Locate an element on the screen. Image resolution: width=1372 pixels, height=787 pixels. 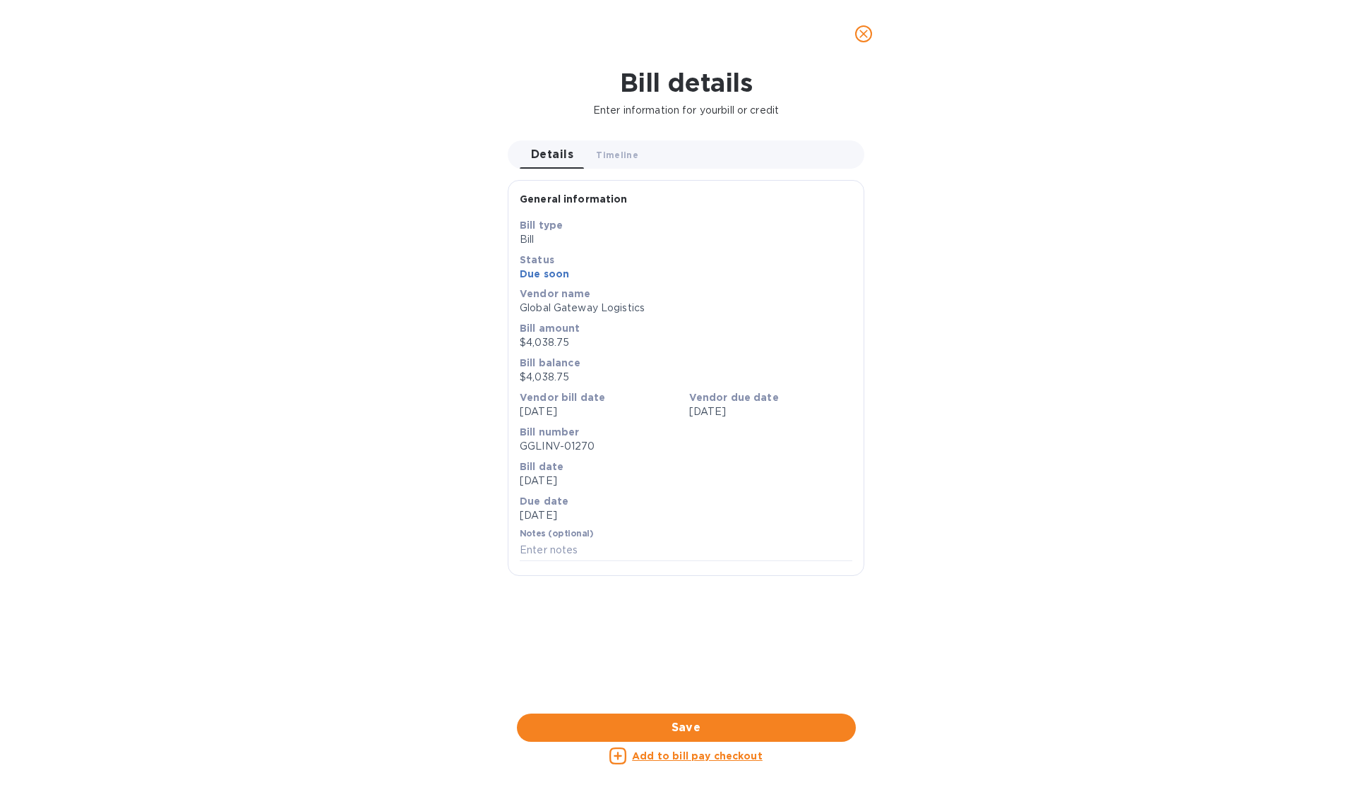
b: Bill date is located at coordinates (542, 467).